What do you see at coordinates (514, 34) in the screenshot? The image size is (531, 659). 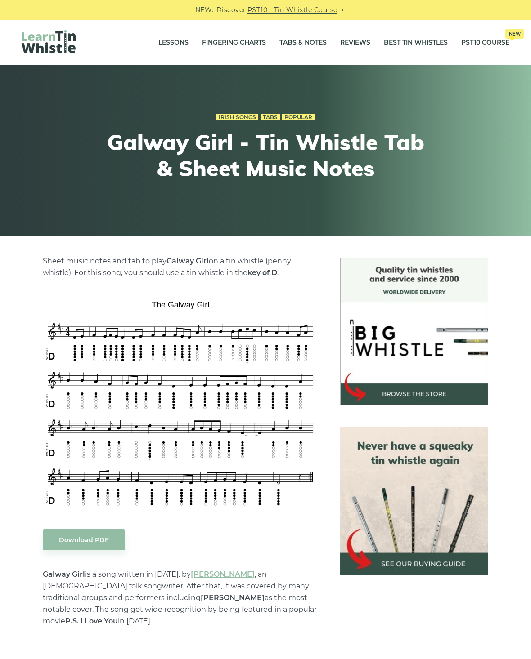 I see `span: New` at bounding box center [514, 34].